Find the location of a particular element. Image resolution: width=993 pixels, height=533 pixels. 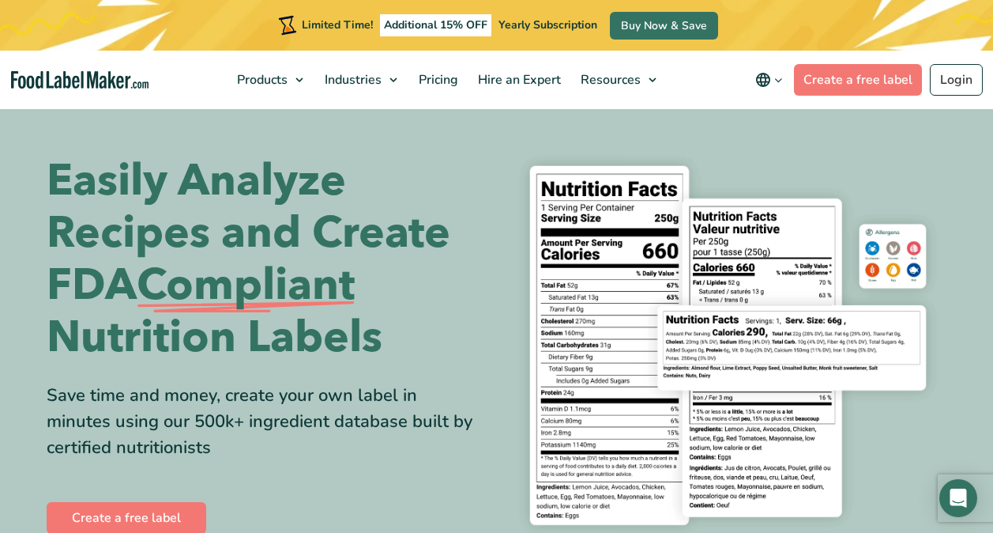

span: Compliant is located at coordinates (246, 285).